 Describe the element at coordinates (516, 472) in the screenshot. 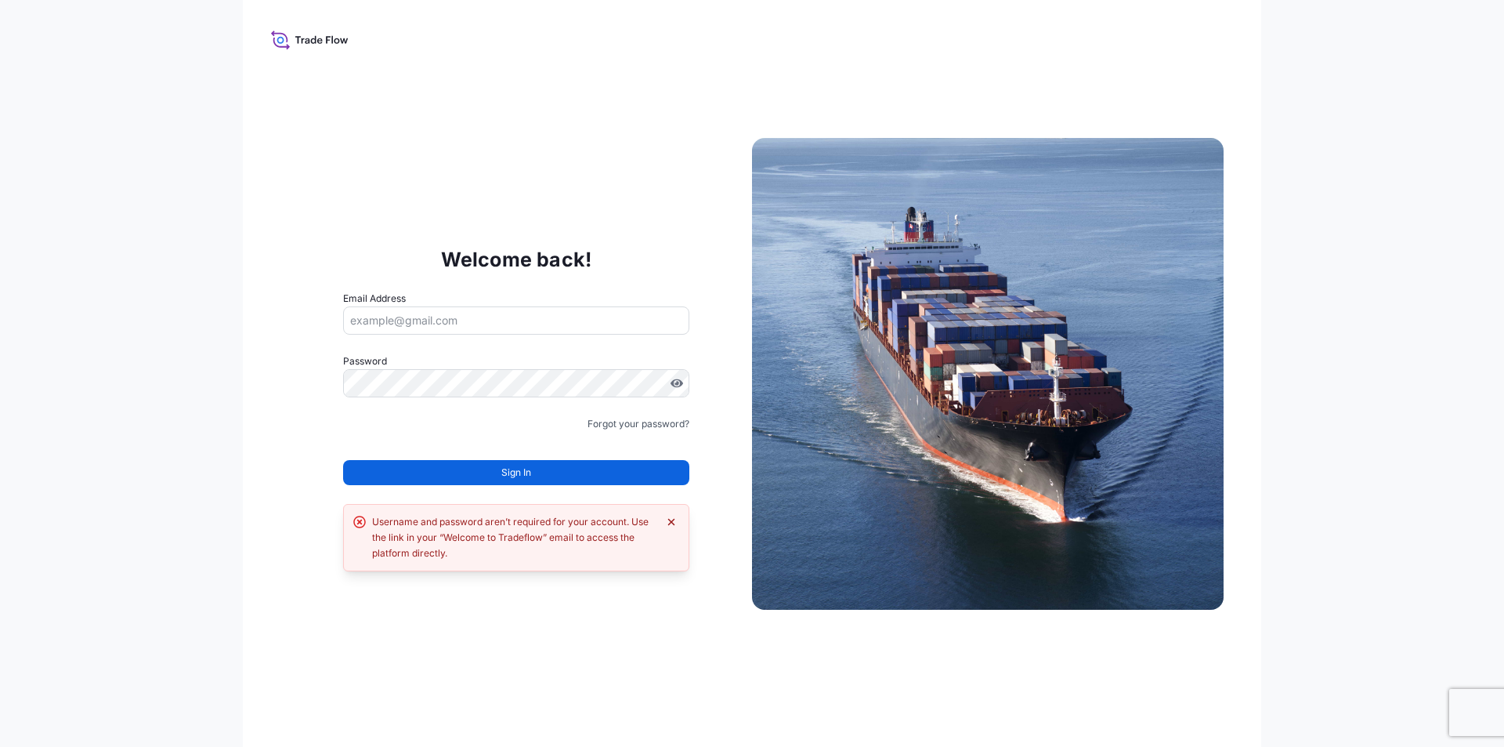

I see `span: Sign In` at that location.